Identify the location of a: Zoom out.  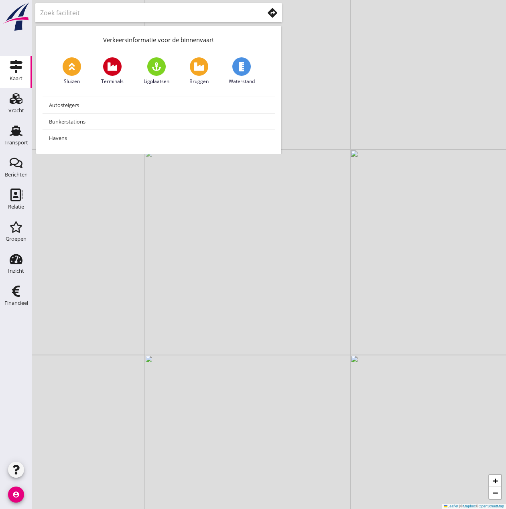
(495, 493).